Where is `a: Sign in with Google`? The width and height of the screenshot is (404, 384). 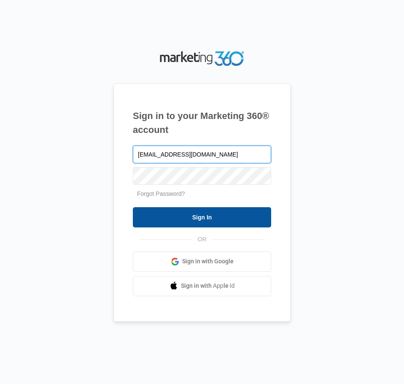 a: Sign in with Google is located at coordinates (202, 262).